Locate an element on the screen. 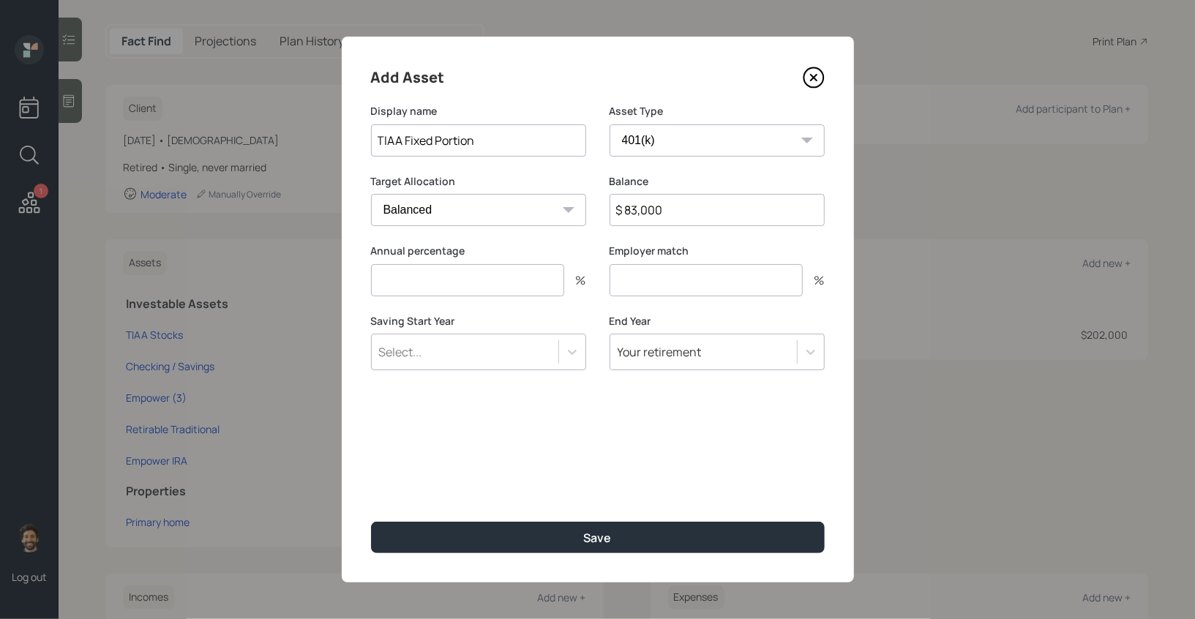  label: Asset Type is located at coordinates (717, 111).